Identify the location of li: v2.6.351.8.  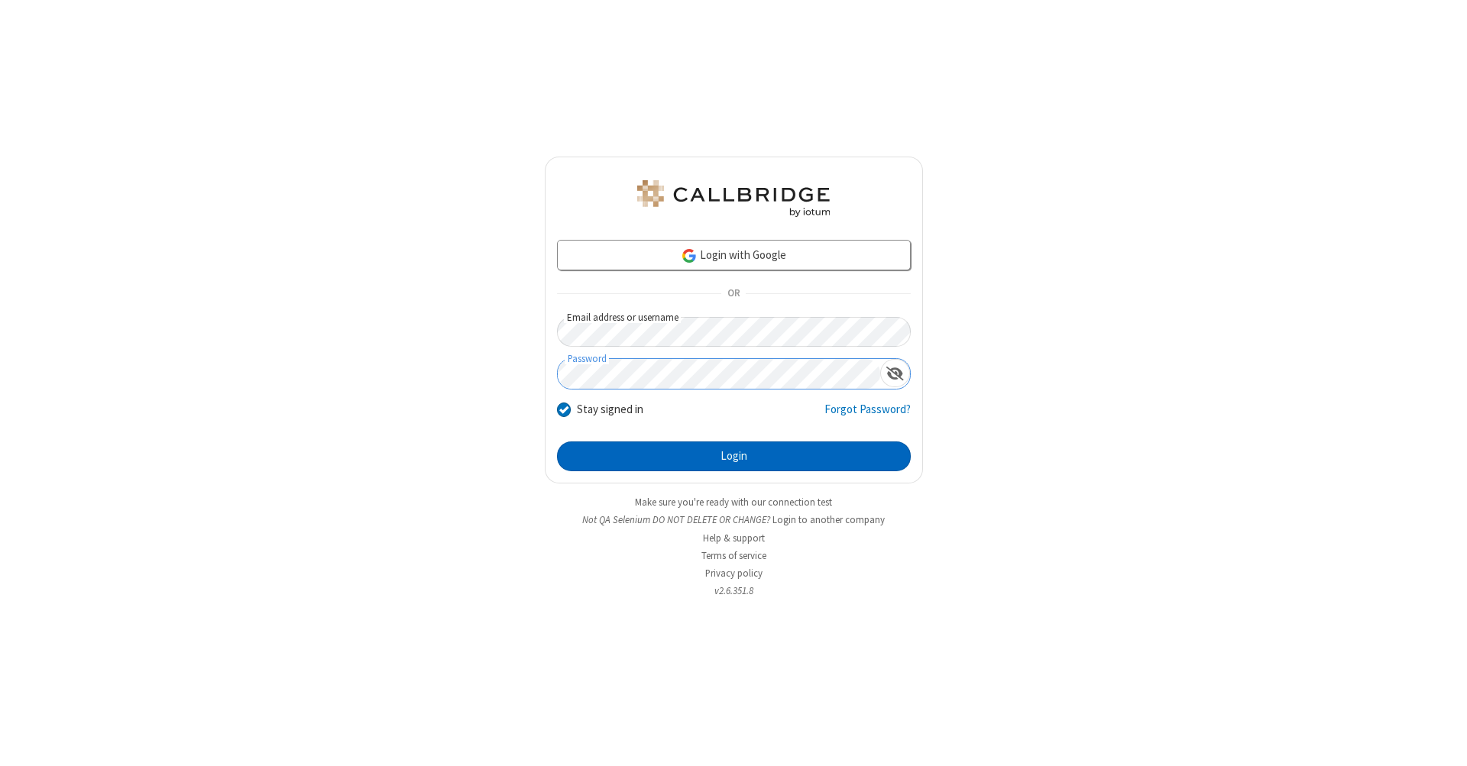
(734, 591).